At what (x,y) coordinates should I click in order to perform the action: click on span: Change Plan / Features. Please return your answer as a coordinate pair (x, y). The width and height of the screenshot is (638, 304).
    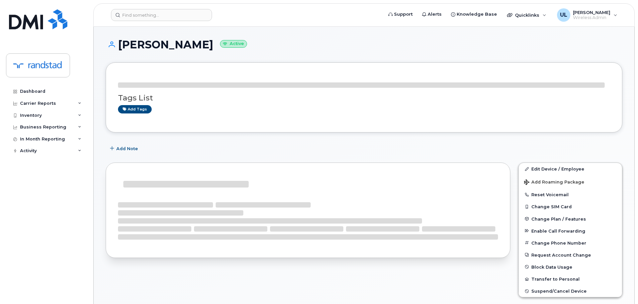
    Looking at the image, I should click on (558, 218).